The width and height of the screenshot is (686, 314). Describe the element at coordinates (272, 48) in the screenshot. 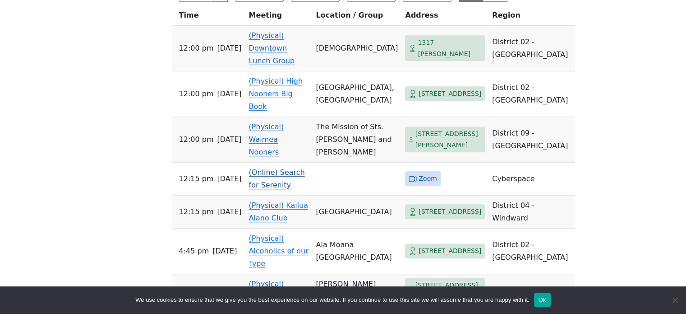

I see `a: (Physical) Downtown Lunch Group` at that location.